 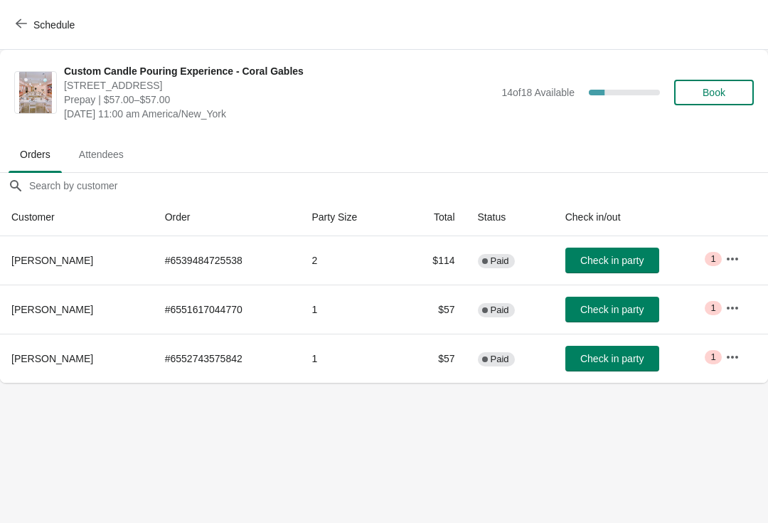 I want to click on span: Schedule, so click(x=54, y=25).